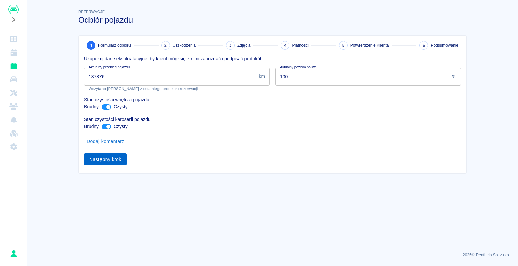  What do you see at coordinates (272, 119) in the screenshot?
I see `p: Stan czystości karoserii pojazdu` at bounding box center [272, 119].